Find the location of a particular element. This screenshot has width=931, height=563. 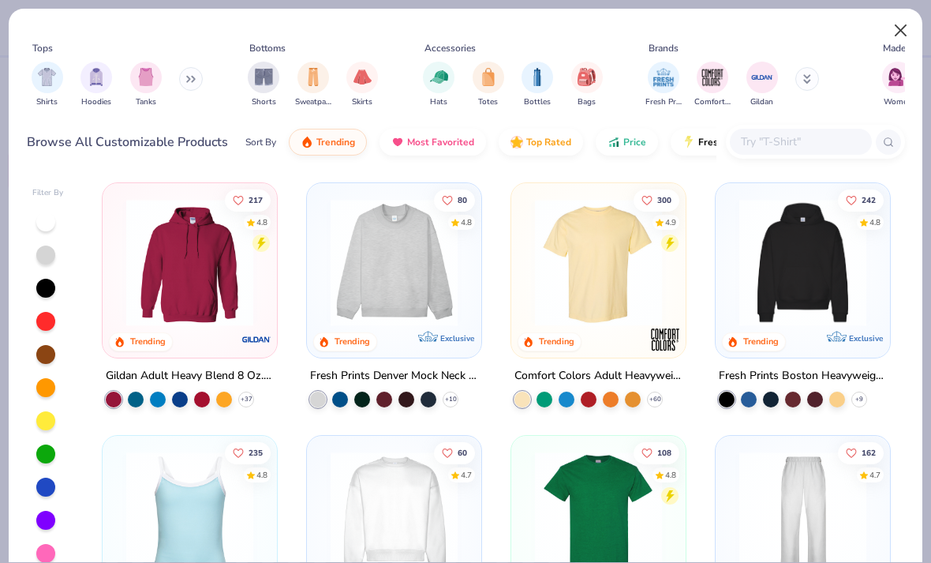

div: filter for Sweatpants is located at coordinates (313, 84).